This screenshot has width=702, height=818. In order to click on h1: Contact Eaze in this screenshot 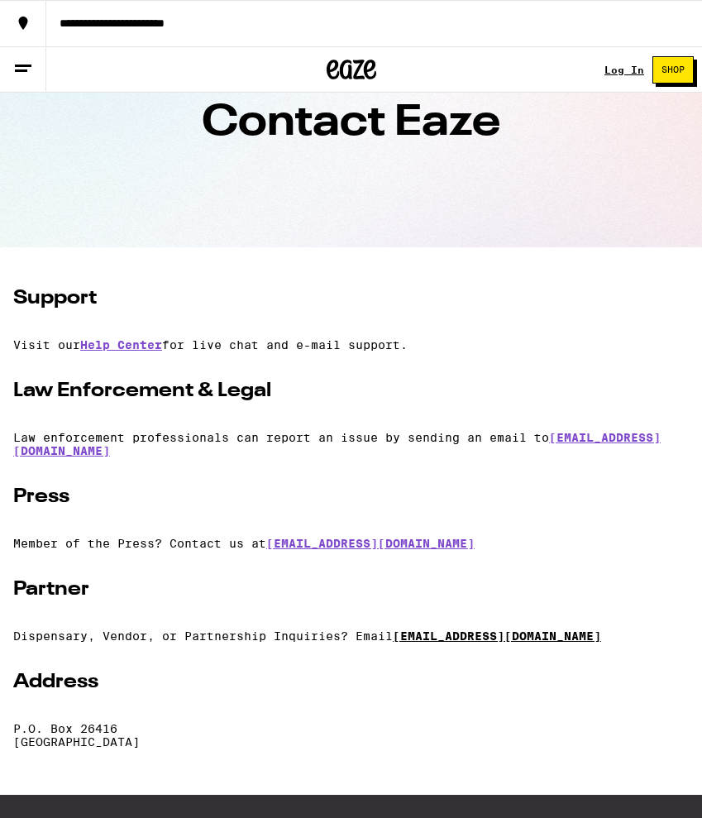, I will do `click(351, 123)`.